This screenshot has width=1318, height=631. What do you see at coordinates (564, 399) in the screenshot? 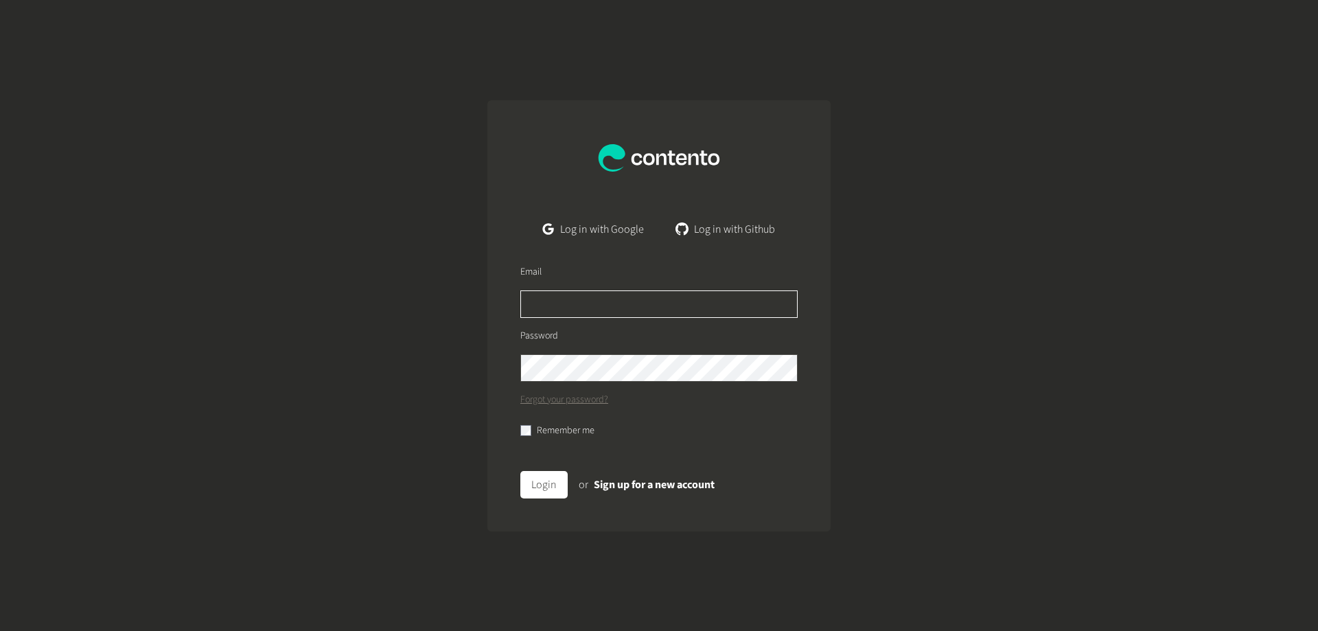
I see `a: Forgot your password?` at bounding box center [564, 399].